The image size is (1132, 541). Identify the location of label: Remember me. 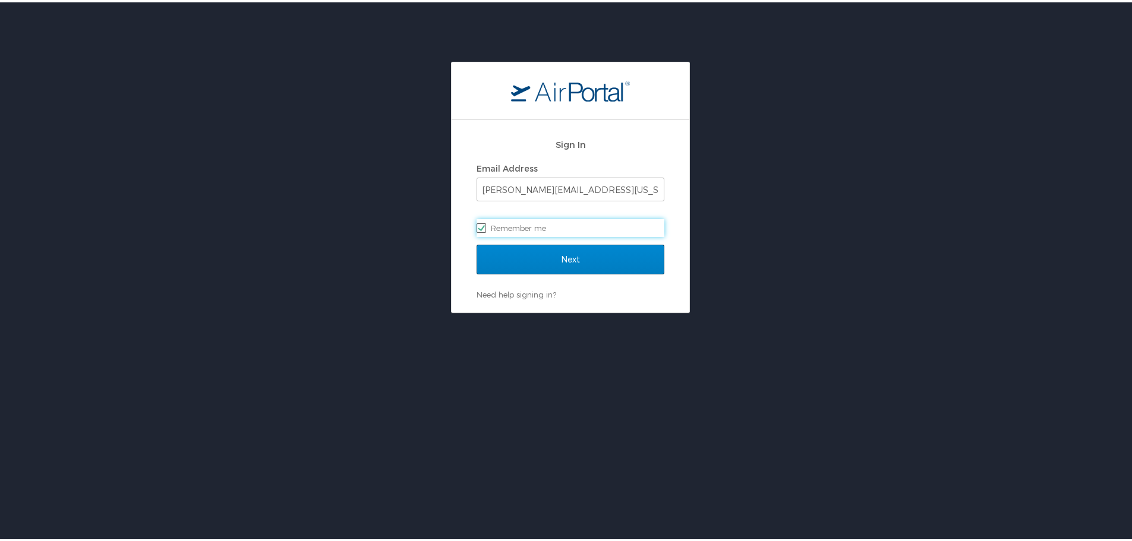
(570, 226).